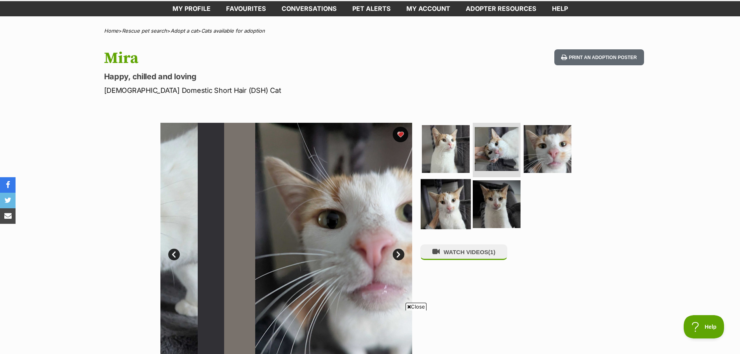 This screenshot has height=354, width=740. What do you see at coordinates (233, 31) in the screenshot?
I see `a: Cats available for adoption` at bounding box center [233, 31].